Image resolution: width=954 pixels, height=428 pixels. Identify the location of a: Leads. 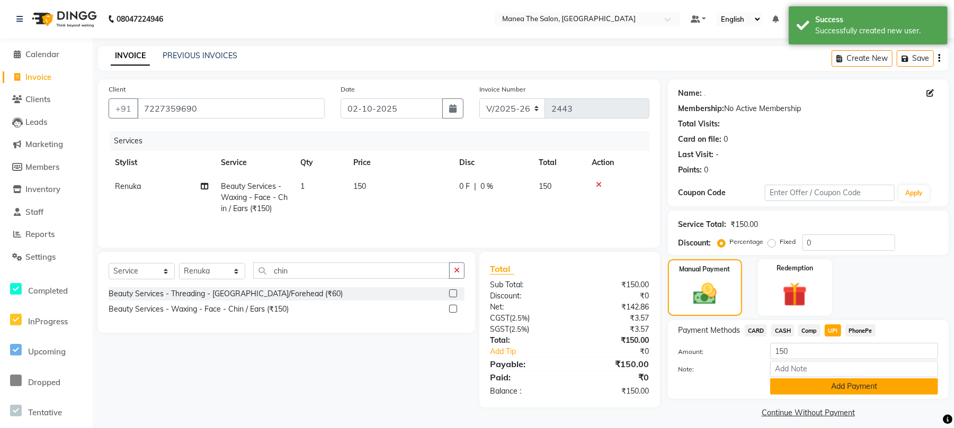
(46, 122).